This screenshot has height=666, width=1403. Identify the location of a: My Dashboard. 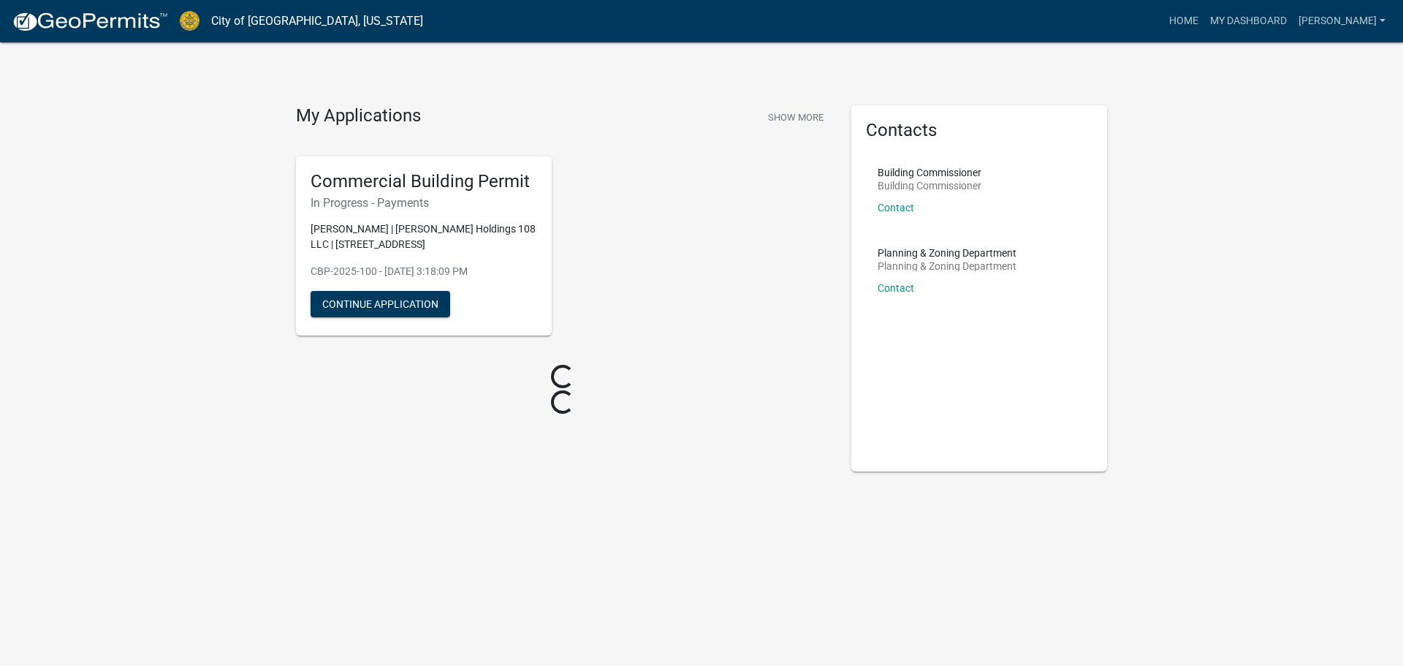
(1249, 21).